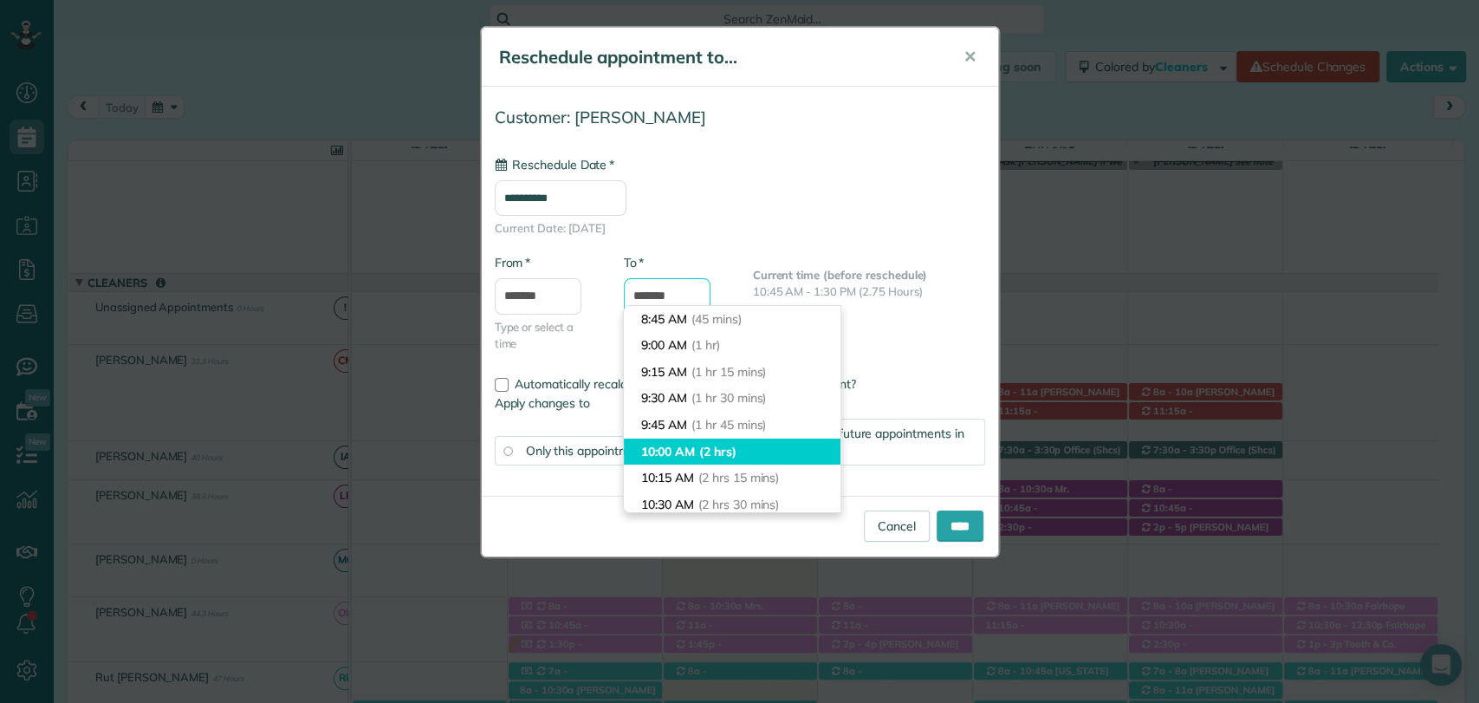  Describe the element at coordinates (717, 451) in the screenshot. I see `span: (2 hrs)` at that location.